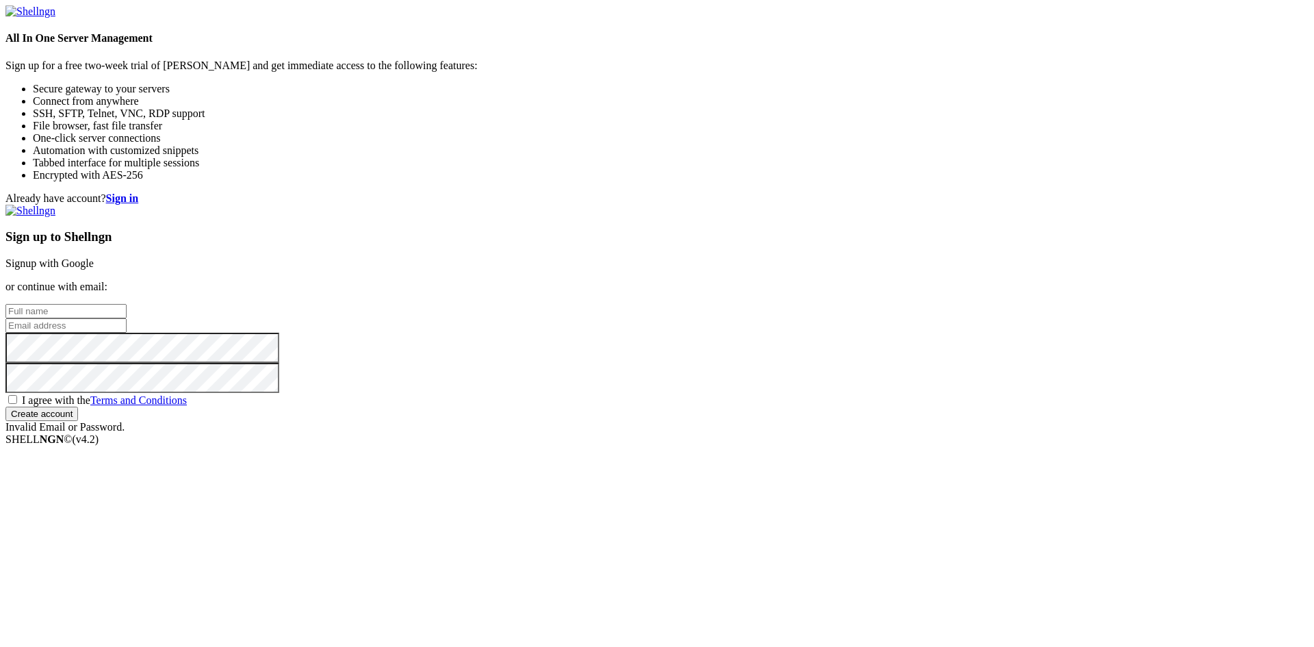 The image size is (1314, 647). I want to click on a: Sign in, so click(123, 198).